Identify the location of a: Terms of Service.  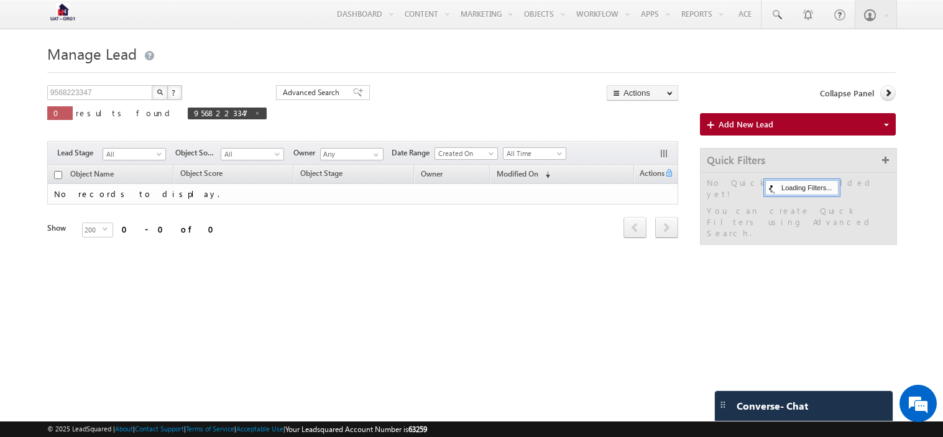
(210, 428).